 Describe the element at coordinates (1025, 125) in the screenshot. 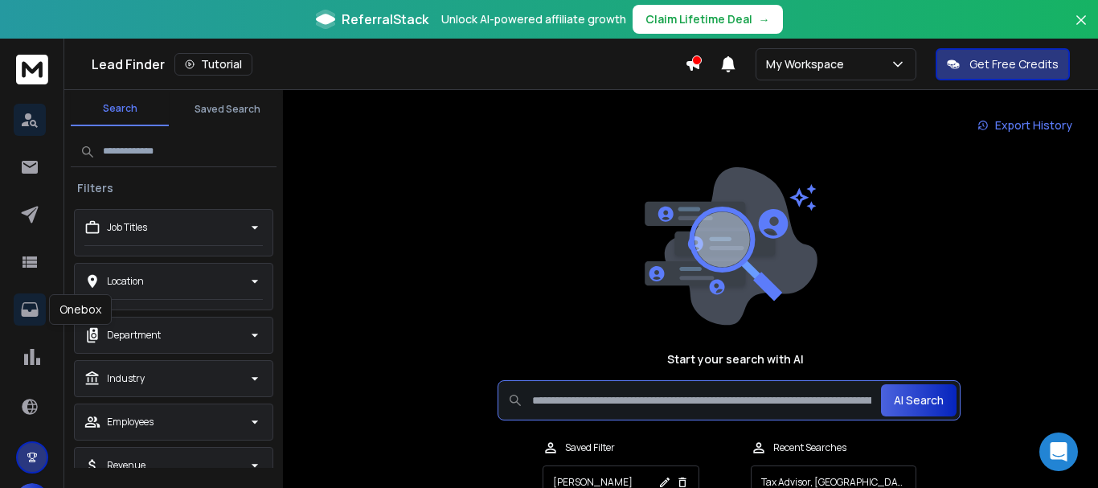

I see `a: Export History` at that location.